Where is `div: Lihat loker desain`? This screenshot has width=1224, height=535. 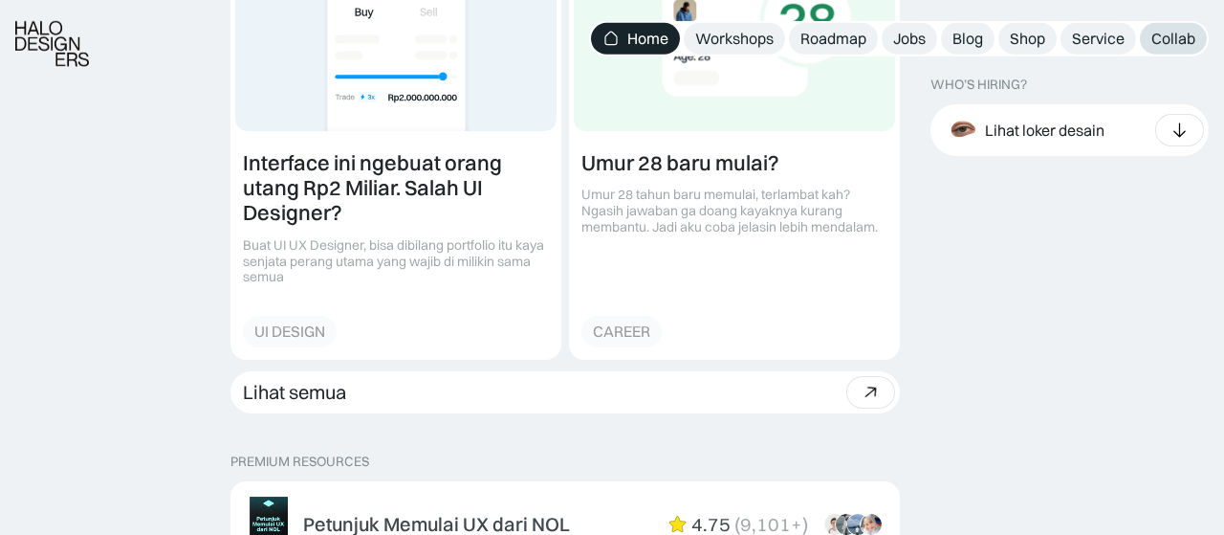 div: Lihat loker desain is located at coordinates (1044, 129).